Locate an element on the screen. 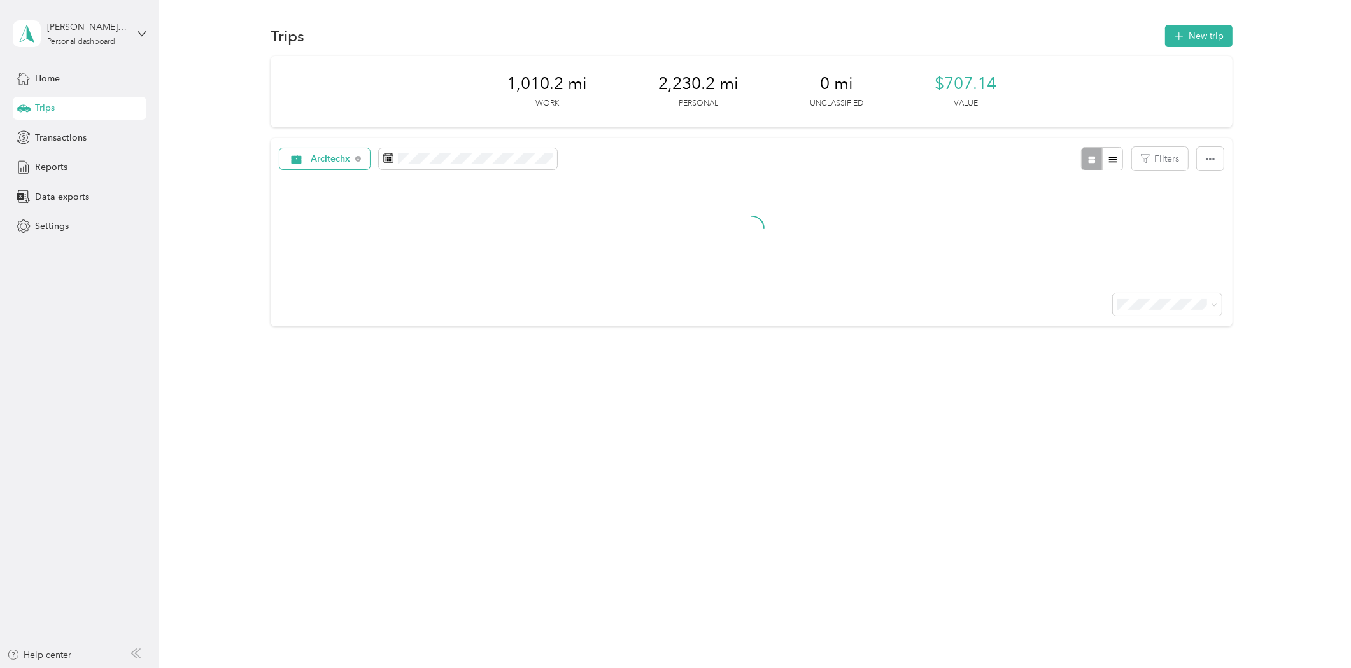 The image size is (1351, 668). span: Reports is located at coordinates (51, 167).